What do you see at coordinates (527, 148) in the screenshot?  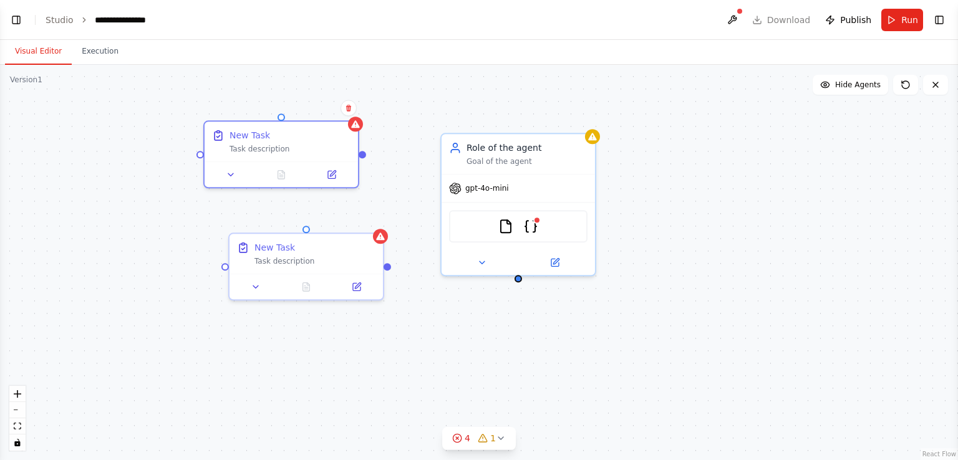 I see `div: Role of the agent` at bounding box center [527, 148].